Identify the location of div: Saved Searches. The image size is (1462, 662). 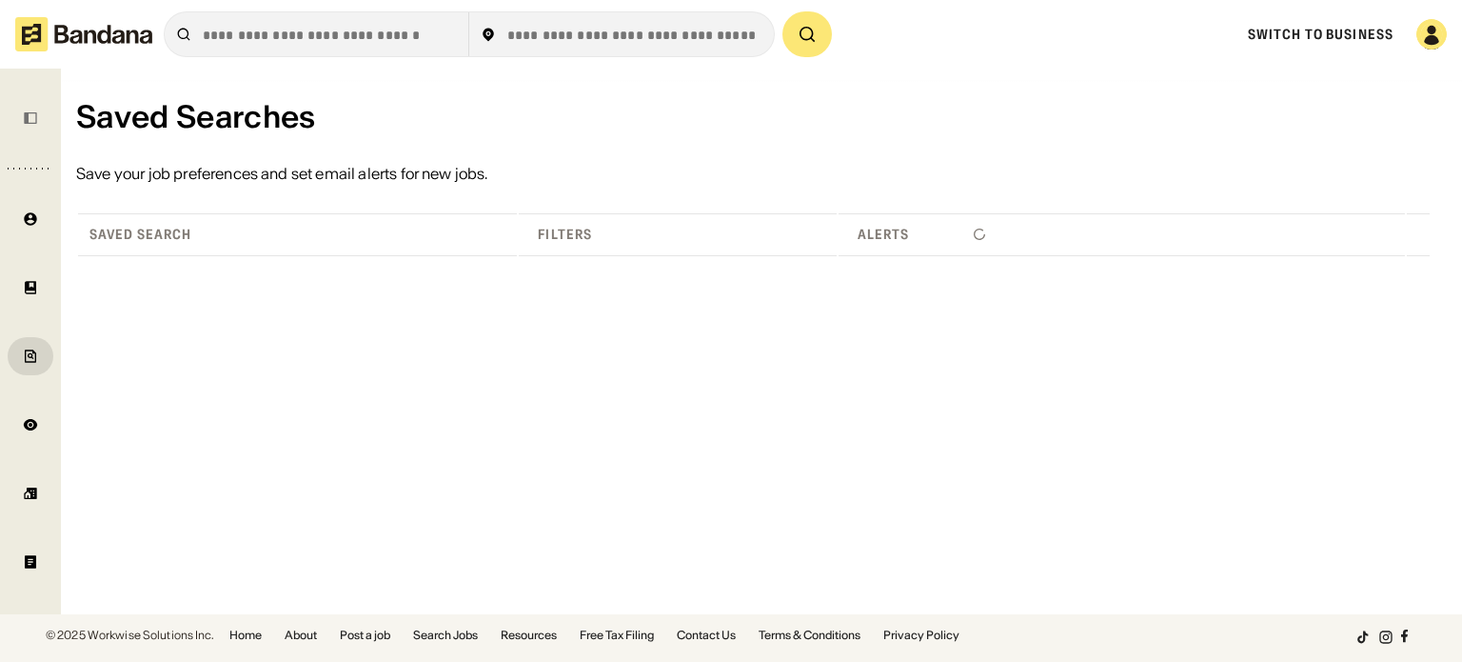
(754, 117).